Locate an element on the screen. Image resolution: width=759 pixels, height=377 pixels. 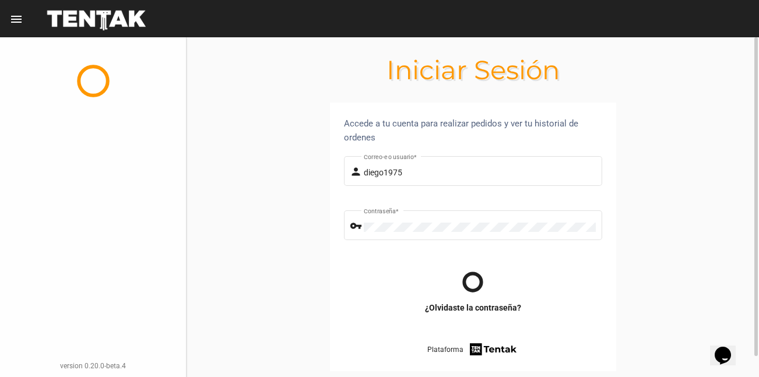
a: Plataforma is located at coordinates (473, 349).